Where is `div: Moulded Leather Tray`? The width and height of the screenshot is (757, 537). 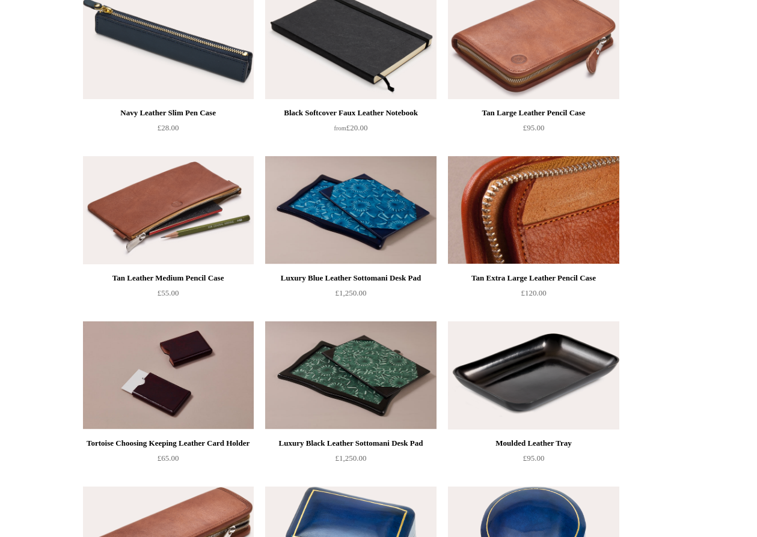
div: Moulded Leather Tray is located at coordinates (533, 444).